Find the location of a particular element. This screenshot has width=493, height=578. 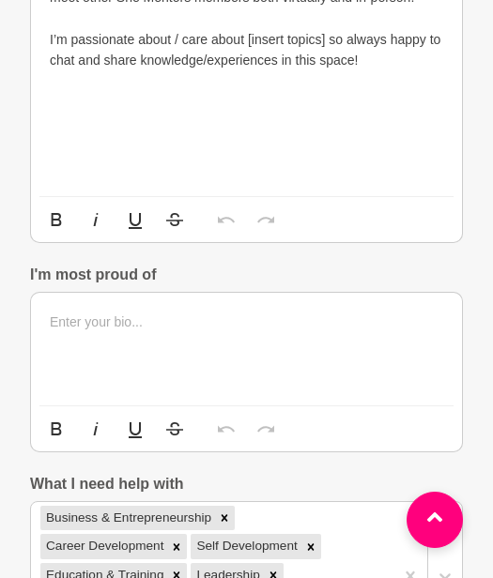

div: Self Development is located at coordinates (245, 546).